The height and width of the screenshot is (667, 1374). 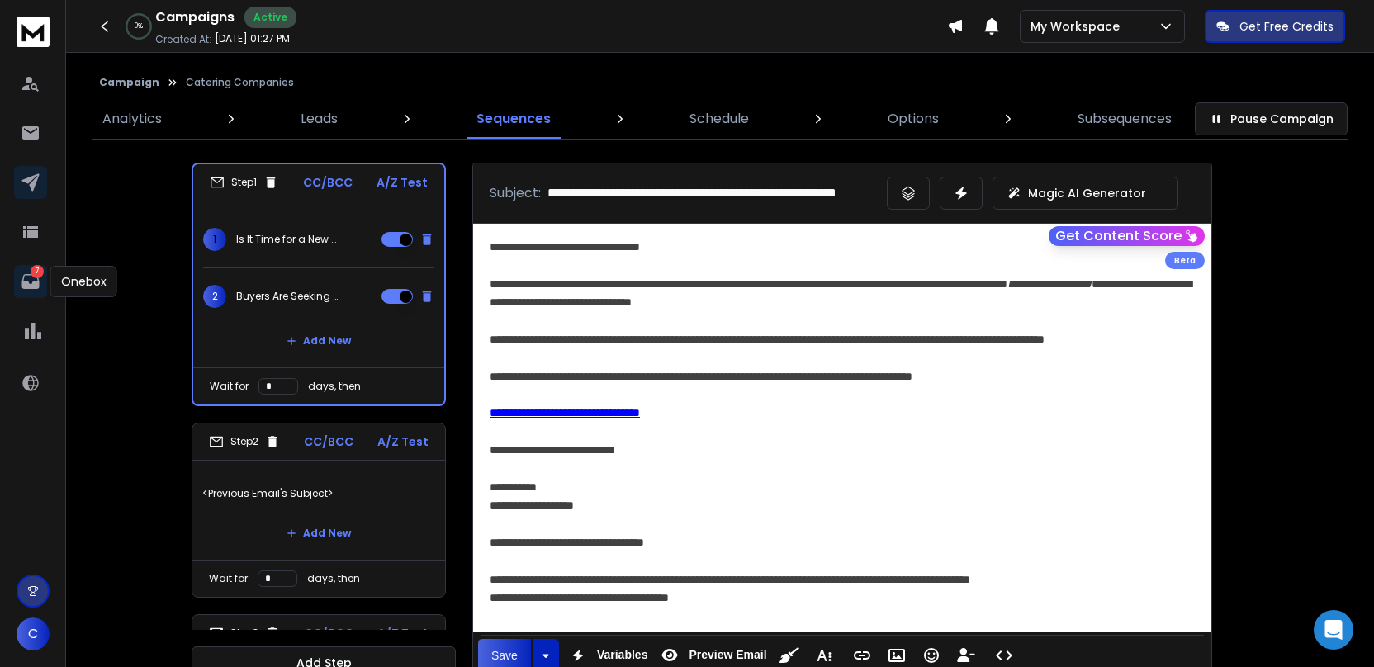 What do you see at coordinates (719, 119) in the screenshot?
I see `p: Schedule` at bounding box center [719, 119].